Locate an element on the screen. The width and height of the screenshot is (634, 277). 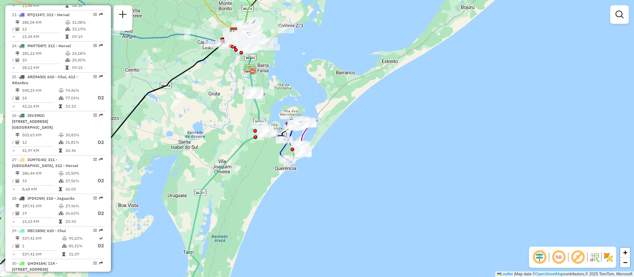
a: Zoom out is located at coordinates (625, 262).